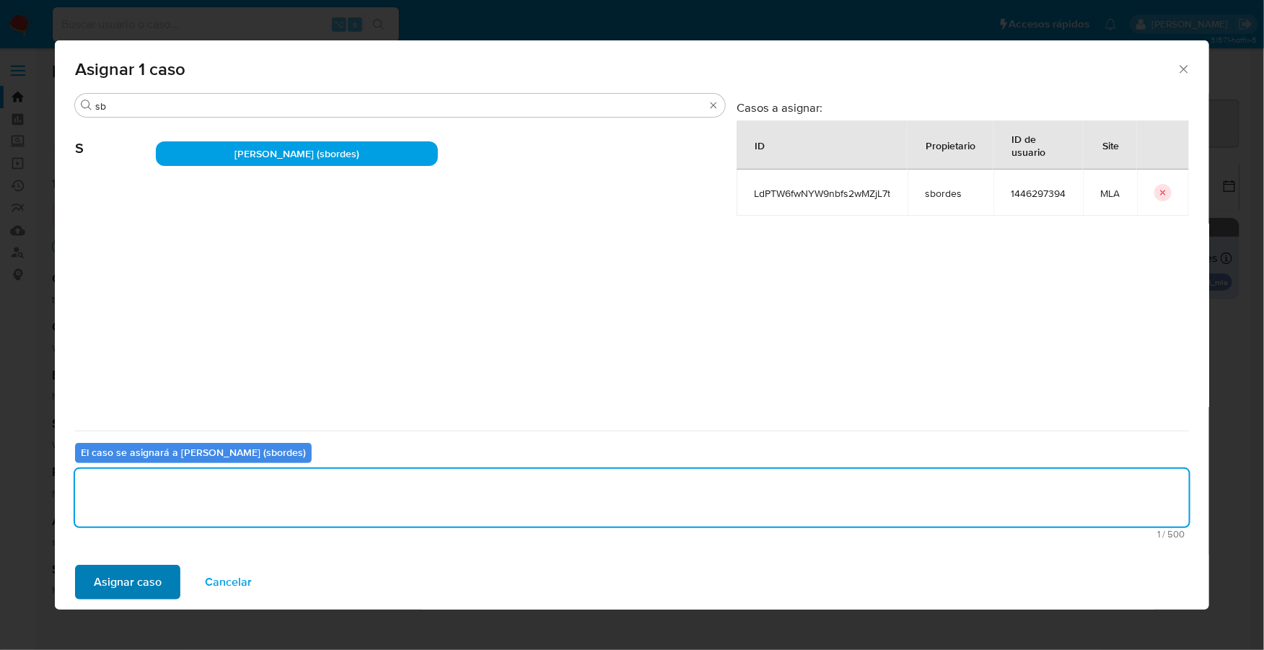 This screenshot has width=1264, height=650. I want to click on span: LdPTW6fwNYW9nbfs2wMZjL7t, so click(821, 193).